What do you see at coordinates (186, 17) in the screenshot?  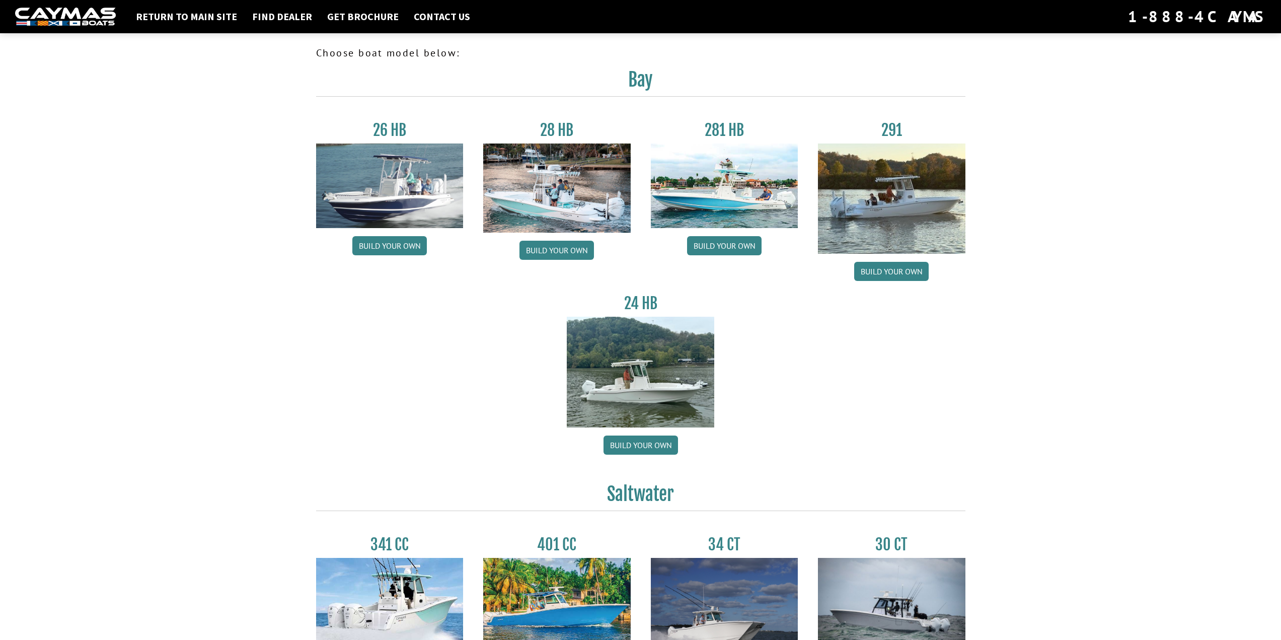 I see `a: Return to main site` at bounding box center [186, 17].